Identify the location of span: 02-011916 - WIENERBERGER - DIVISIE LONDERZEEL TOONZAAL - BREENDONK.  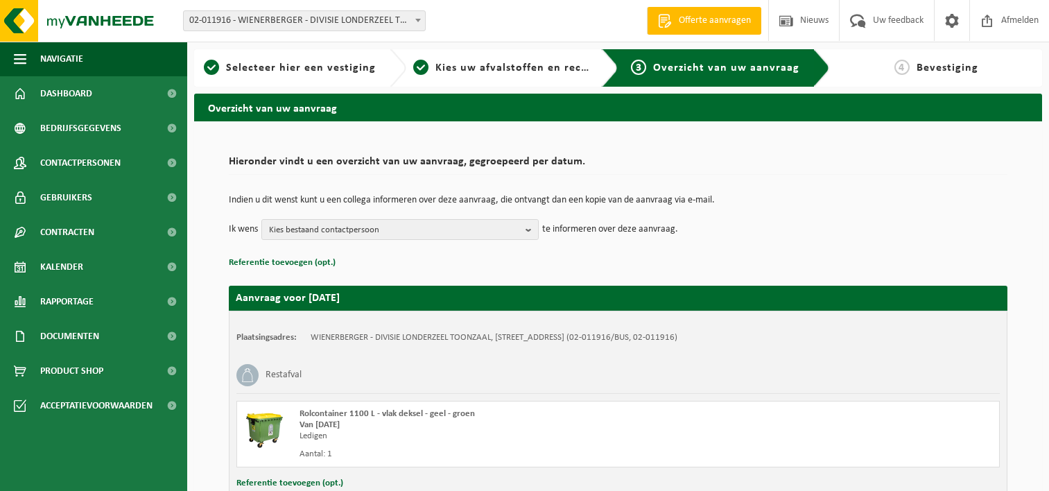
(304, 21).